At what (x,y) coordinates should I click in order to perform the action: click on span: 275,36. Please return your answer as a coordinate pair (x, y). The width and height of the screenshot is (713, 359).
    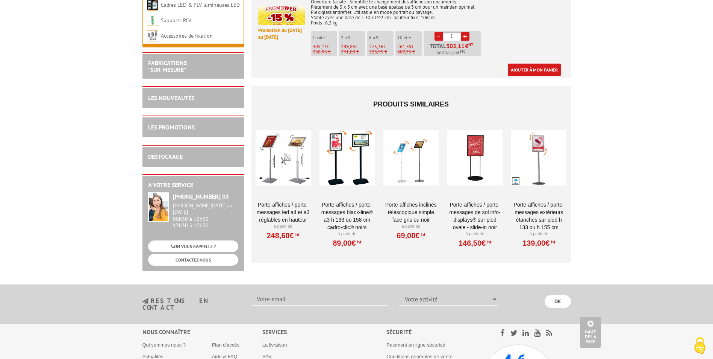
    Looking at the image, I should click on (376, 46).